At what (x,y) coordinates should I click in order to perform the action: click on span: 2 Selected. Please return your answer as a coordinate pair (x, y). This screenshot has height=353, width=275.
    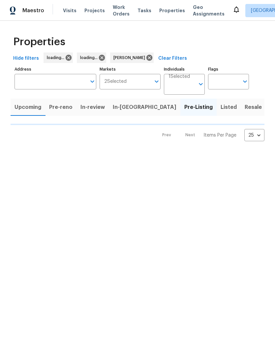
    Looking at the image, I should click on (115, 81).